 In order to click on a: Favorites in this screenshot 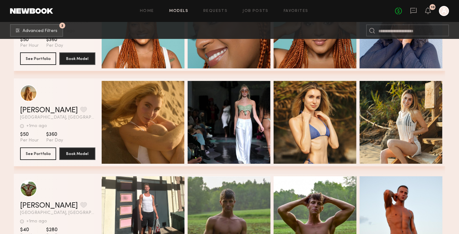, I will do `click(296, 11)`.